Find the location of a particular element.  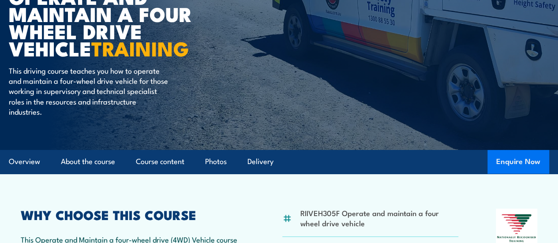

a: Overview is located at coordinates (24, 161).